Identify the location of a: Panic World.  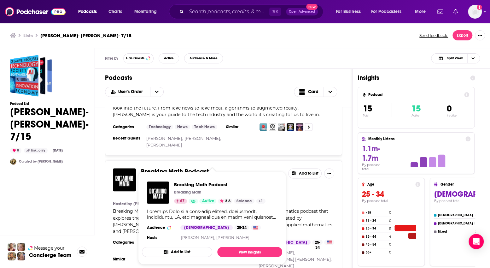
(290, 127).